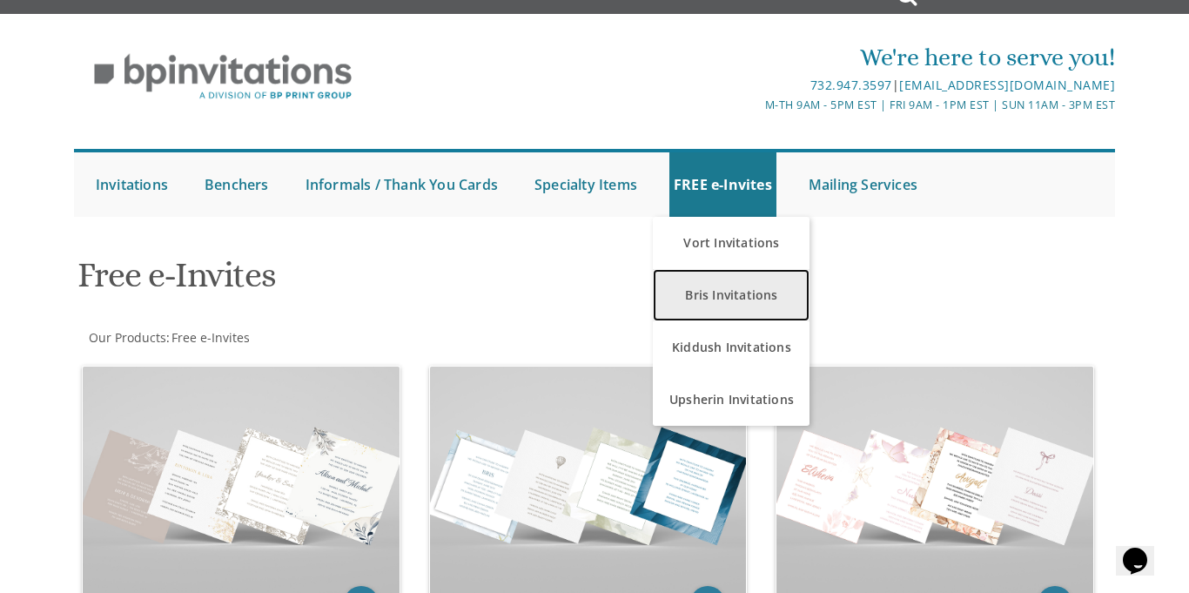 The image size is (1189, 593). Describe the element at coordinates (131, 184) in the screenshot. I see `a: Invitations` at that location.